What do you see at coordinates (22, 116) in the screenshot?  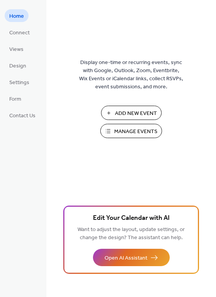 I see `span: Contact Us` at bounding box center [22, 116].